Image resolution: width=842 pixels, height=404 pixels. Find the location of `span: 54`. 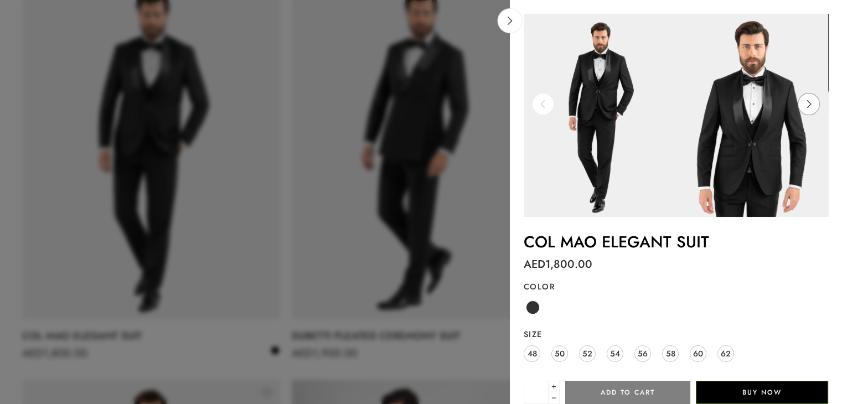

span: 54 is located at coordinates (615, 353).